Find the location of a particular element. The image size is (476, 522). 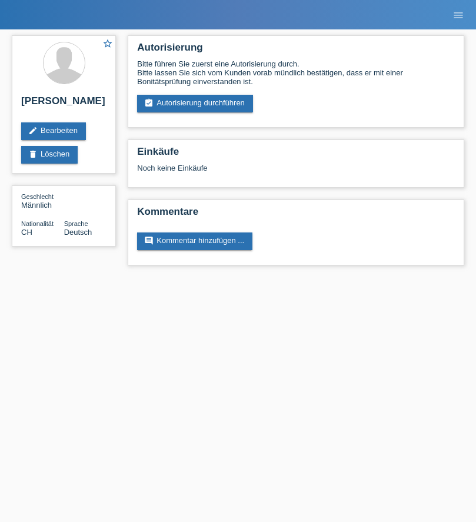

a: assignment_turned_inAutorisierung durchführen is located at coordinates (195, 104).